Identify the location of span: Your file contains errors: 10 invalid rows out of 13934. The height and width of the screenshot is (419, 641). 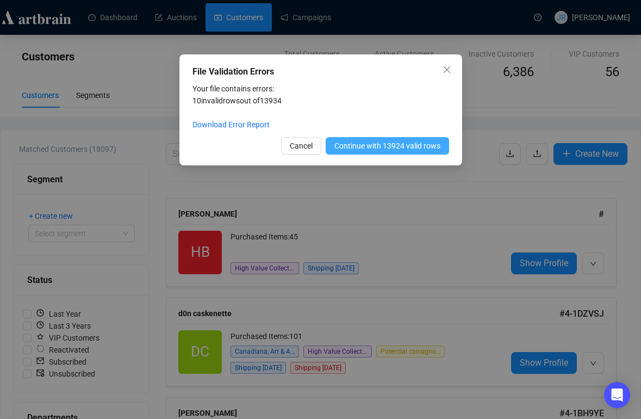
(237, 95).